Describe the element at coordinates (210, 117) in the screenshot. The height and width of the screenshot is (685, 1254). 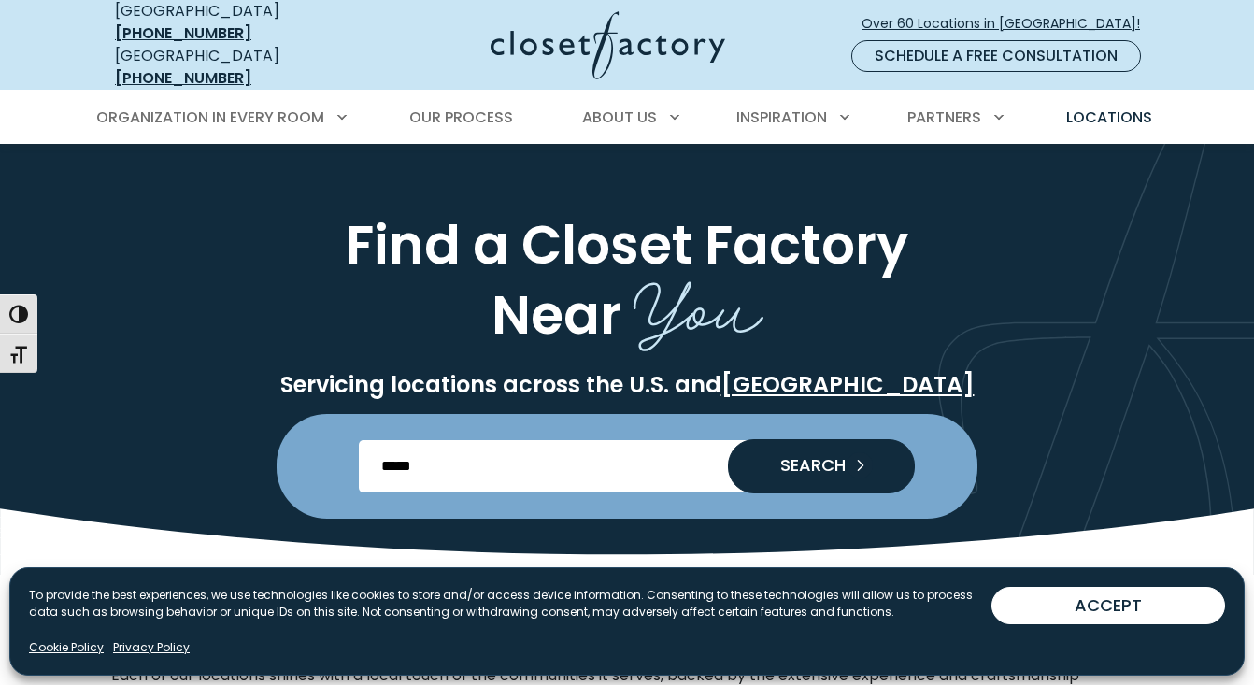
I see `span: Organization in Every Room` at that location.